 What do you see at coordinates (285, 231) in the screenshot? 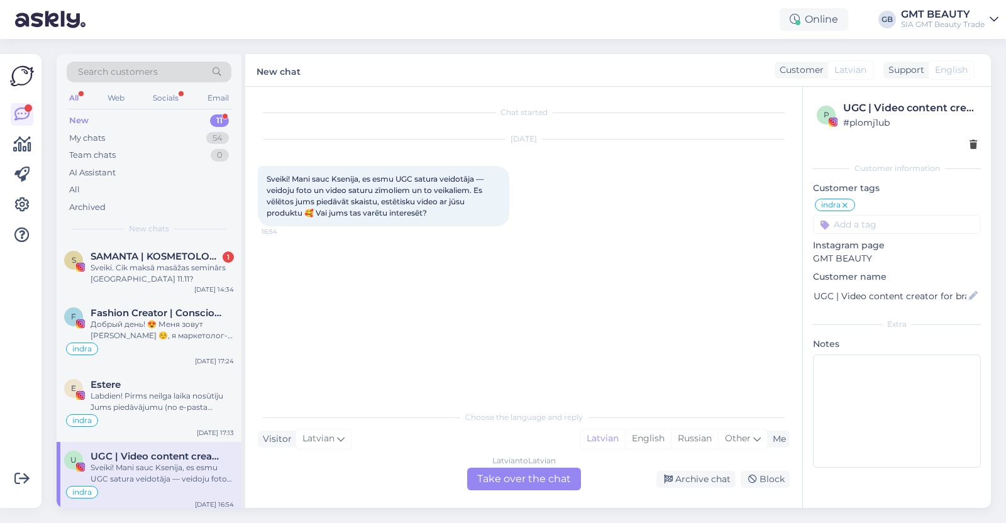
I see `span: 16:54` at bounding box center [285, 231].